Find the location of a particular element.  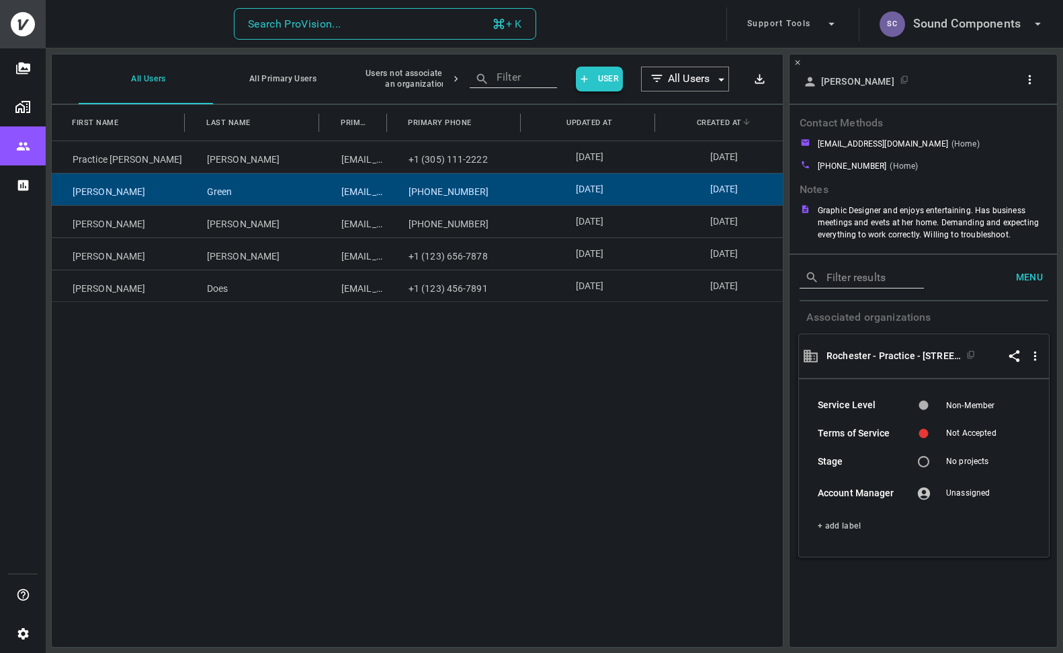

img: Organizations page icon is located at coordinates (23, 107).